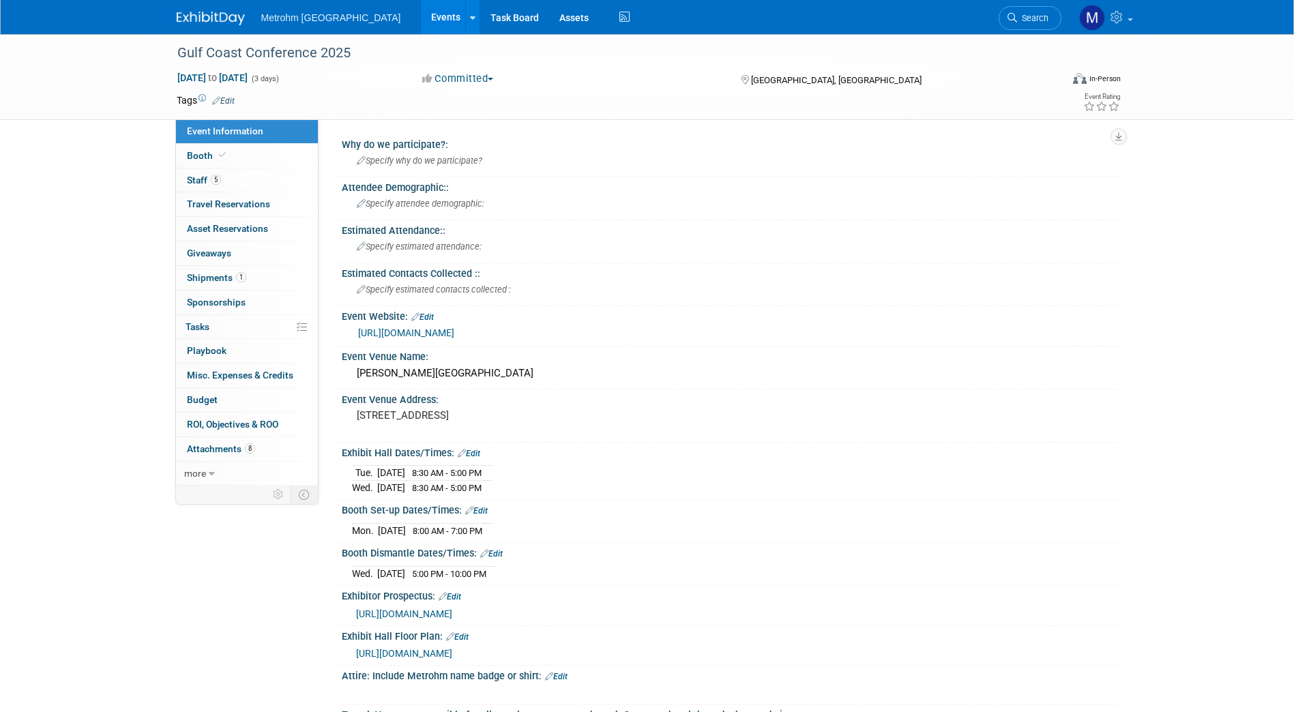 Image resolution: width=1294 pixels, height=712 pixels. I want to click on div: In-Person, so click(1104, 78).